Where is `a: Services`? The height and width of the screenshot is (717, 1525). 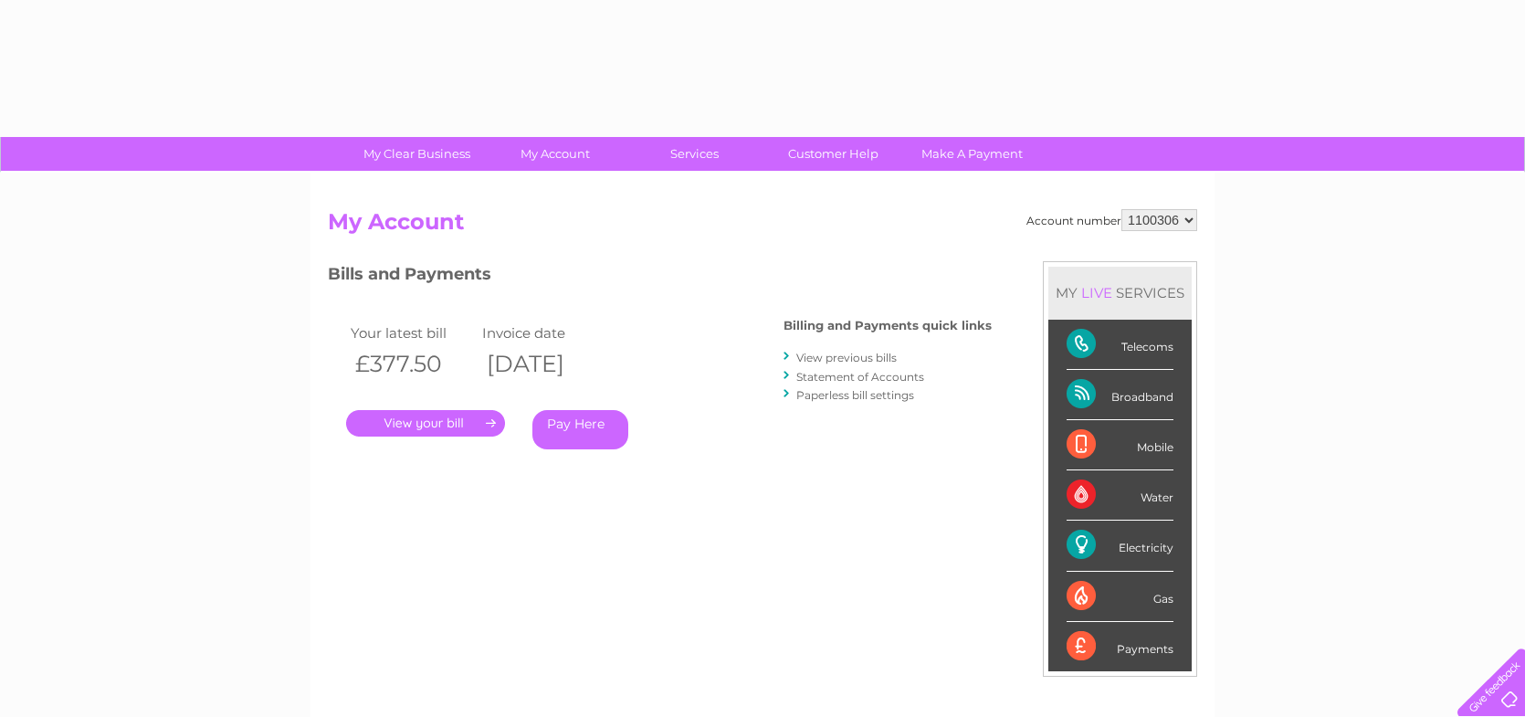
a: Services is located at coordinates (694, 153).